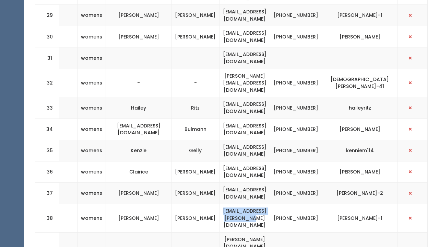 The image size is (439, 247). What do you see at coordinates (196, 129) in the screenshot?
I see `td: Bulmann` at bounding box center [196, 129].